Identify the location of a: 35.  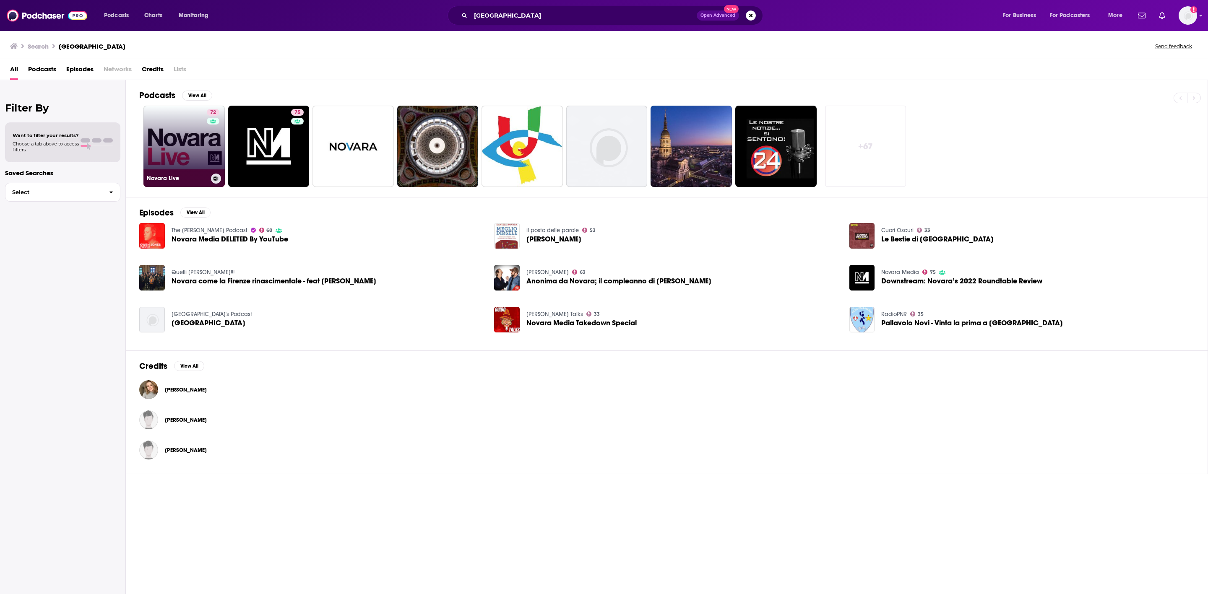
(917, 314).